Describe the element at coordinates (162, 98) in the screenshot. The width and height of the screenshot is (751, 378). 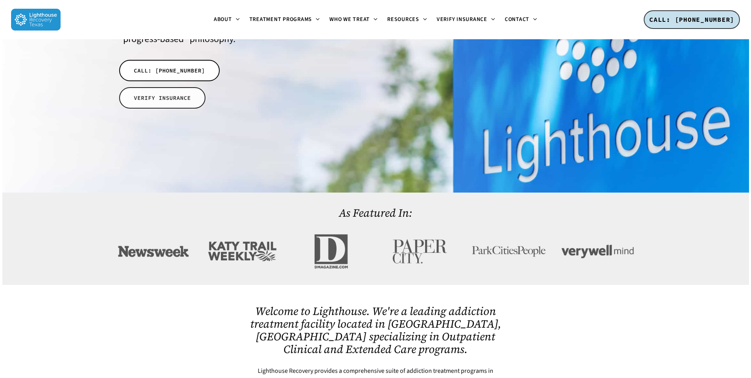
I see `span: VERIFY INSURANCE` at that location.